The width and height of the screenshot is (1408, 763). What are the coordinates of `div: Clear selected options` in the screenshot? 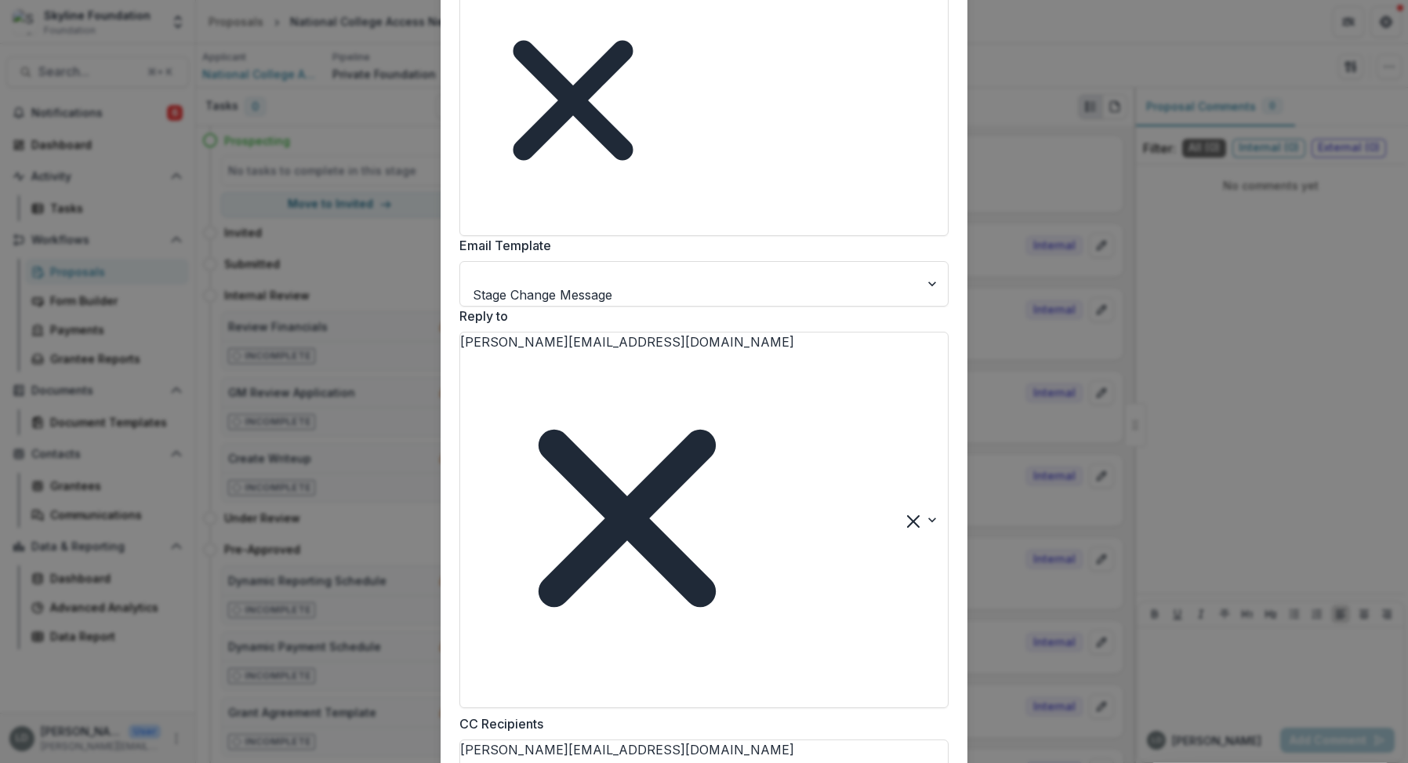 It's located at (913, 520).